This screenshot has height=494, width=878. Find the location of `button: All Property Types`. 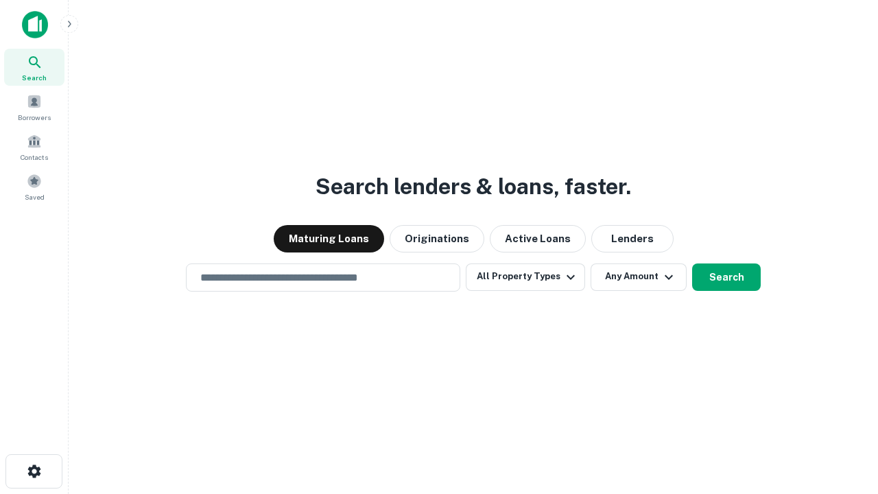

button: All Property Types is located at coordinates (525, 277).